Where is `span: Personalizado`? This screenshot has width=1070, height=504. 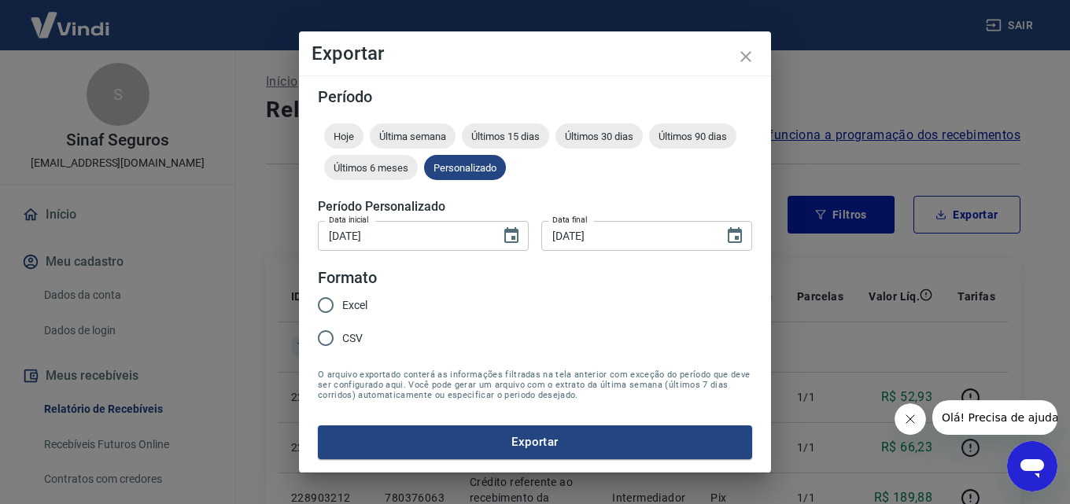 span: Personalizado is located at coordinates (465, 168).